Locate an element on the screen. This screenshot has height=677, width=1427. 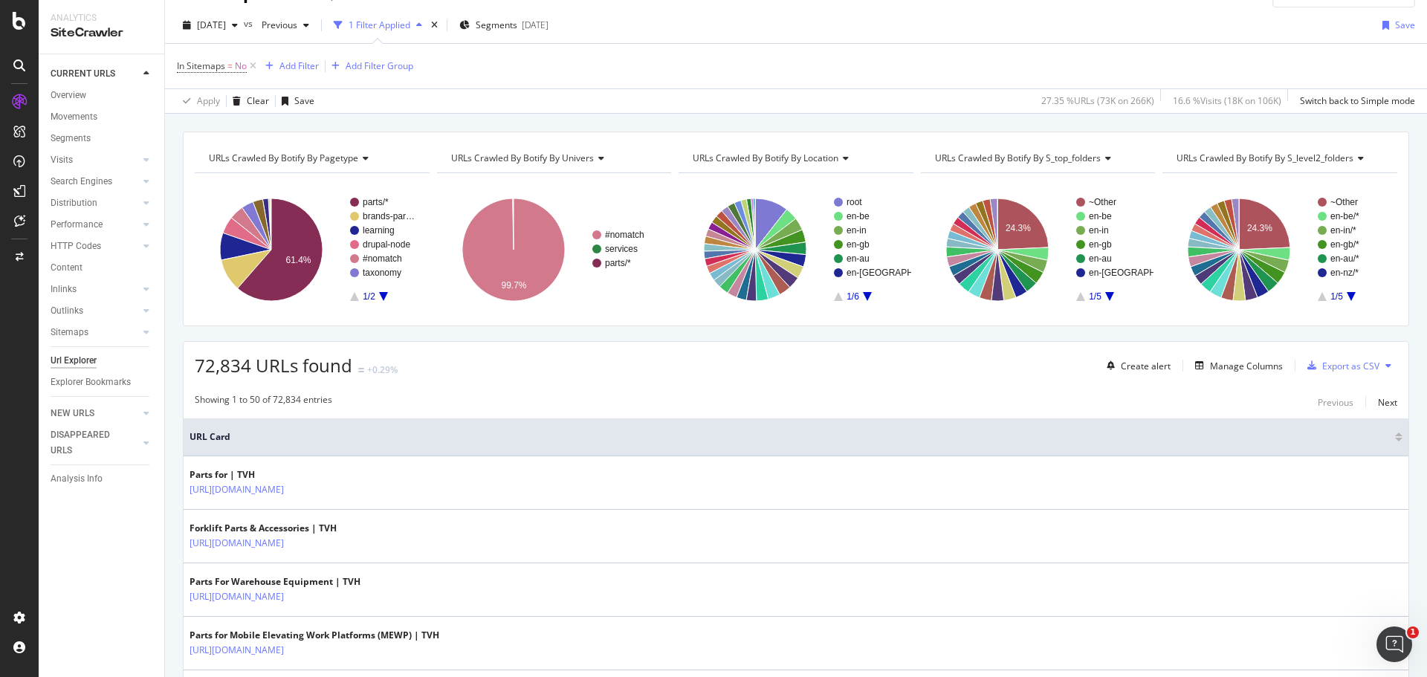
button: Clear is located at coordinates (247, 101).